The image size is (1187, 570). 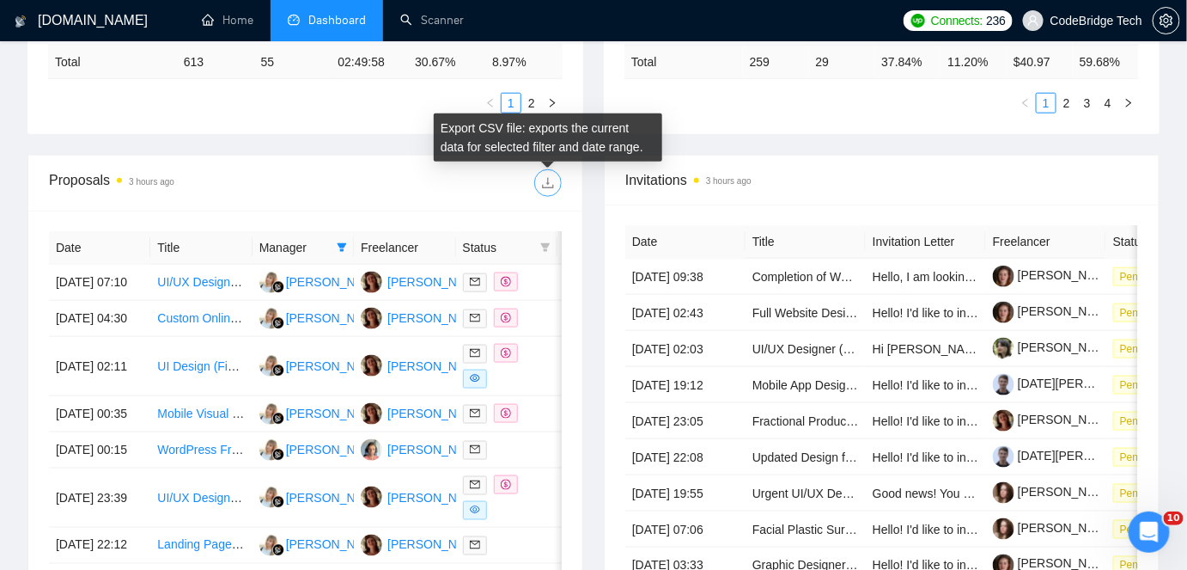 I want to click on img: c1rOFEKABp46ka4N7qaOCqX_fJfQwvvKIfInONnHyFDBwbscYy7oP1XHJo4HbJBJph, so click(x=1003, y=456).